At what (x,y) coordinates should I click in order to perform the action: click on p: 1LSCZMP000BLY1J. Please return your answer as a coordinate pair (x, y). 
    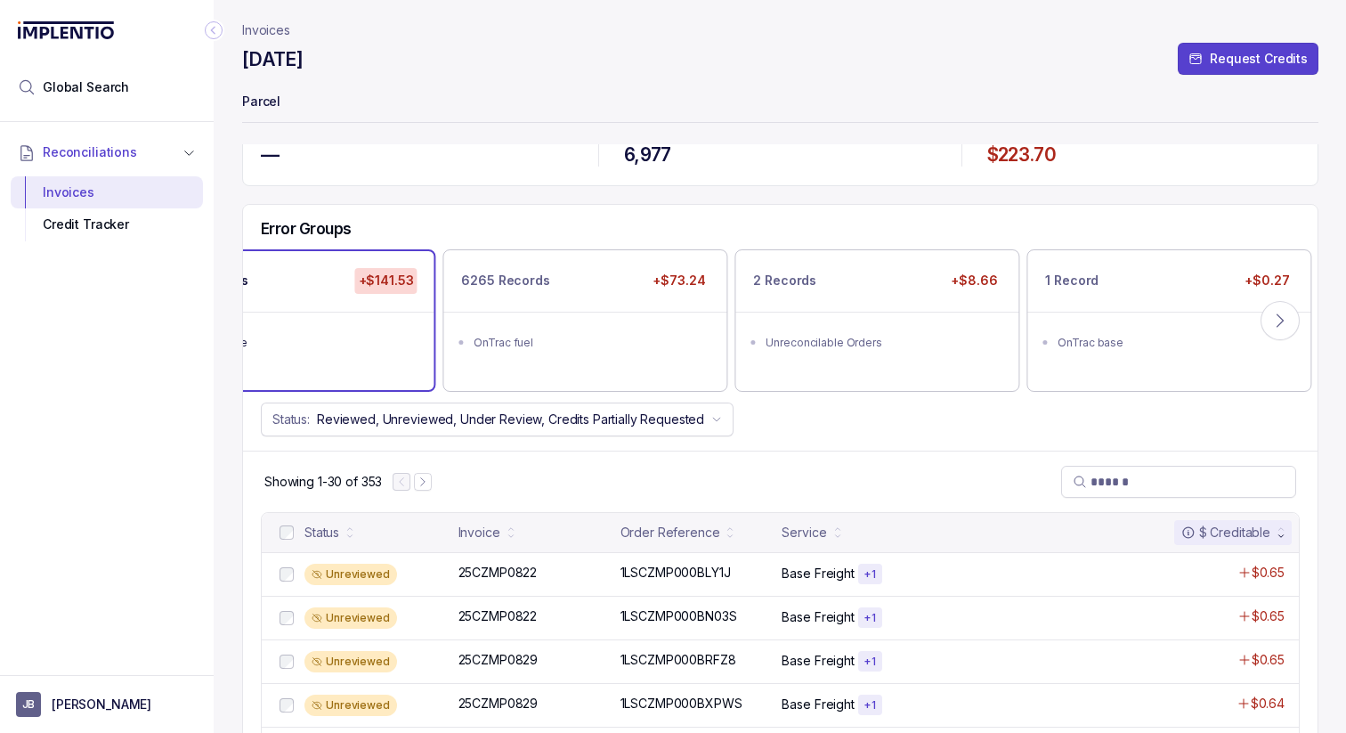
    Looking at the image, I should click on (676, 573).